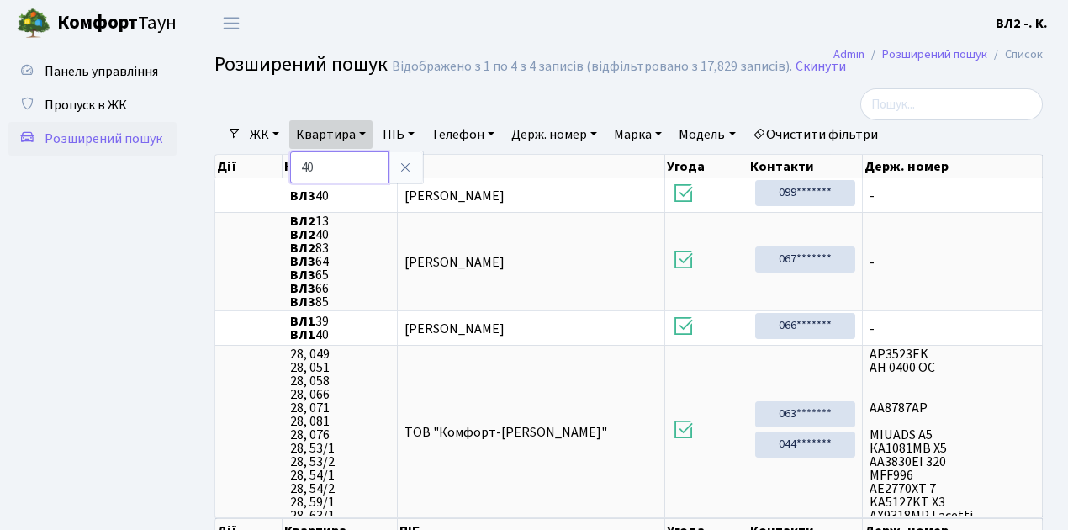 Image resolution: width=1068 pixels, height=530 pixels. What do you see at coordinates (1021, 24) in the screenshot?
I see `a: ВЛ2 -. К.` at bounding box center [1021, 24].